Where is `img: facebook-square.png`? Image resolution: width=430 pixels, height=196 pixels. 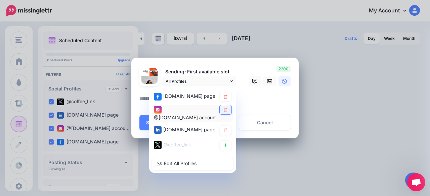
img: facebook-square.png is located at coordinates (157, 97).